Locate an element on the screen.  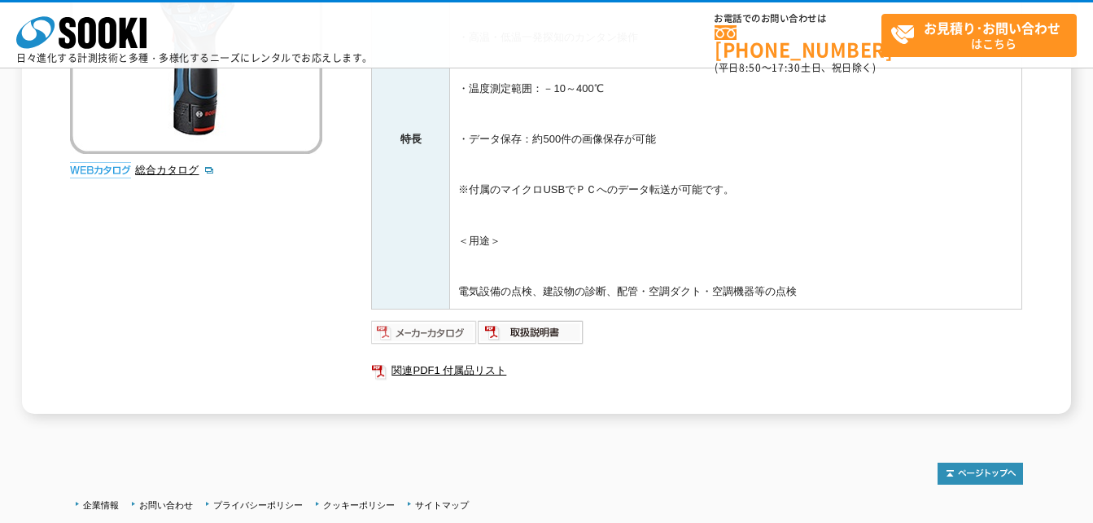
span: お電話でのお問い合わせは is located at coordinates (798, 19).